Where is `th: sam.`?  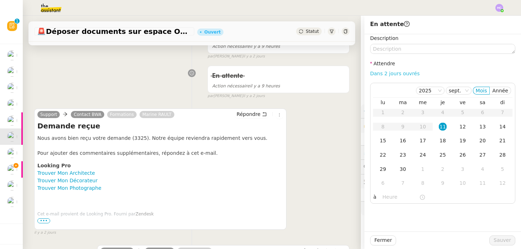 th: sam. is located at coordinates (483, 102).